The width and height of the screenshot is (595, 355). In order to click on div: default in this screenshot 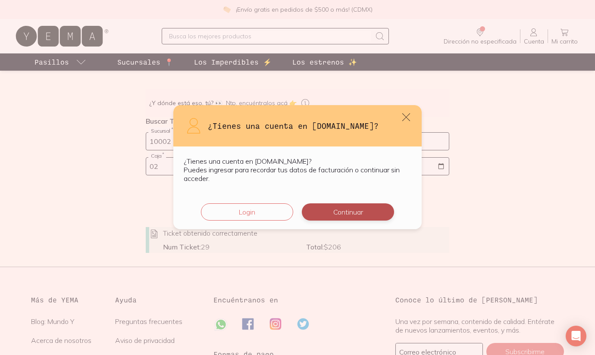, I will do `click(297, 167)`.